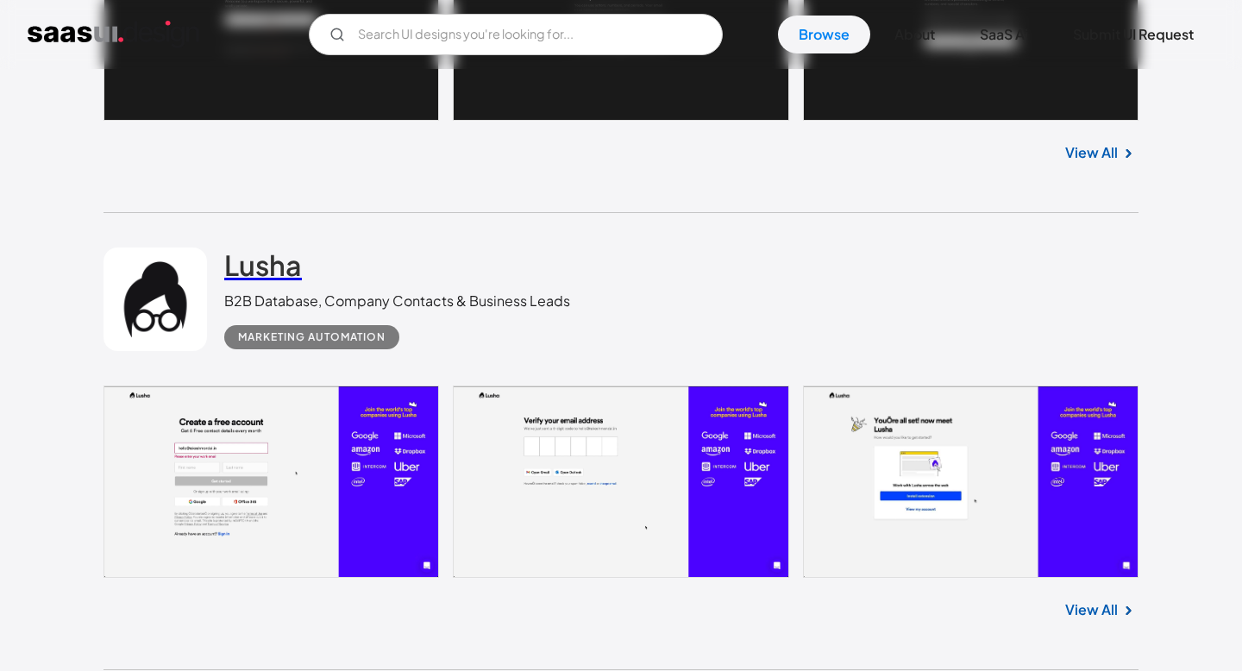 This screenshot has height=671, width=1242. I want to click on a: Submit UI Request, so click(1133, 34).